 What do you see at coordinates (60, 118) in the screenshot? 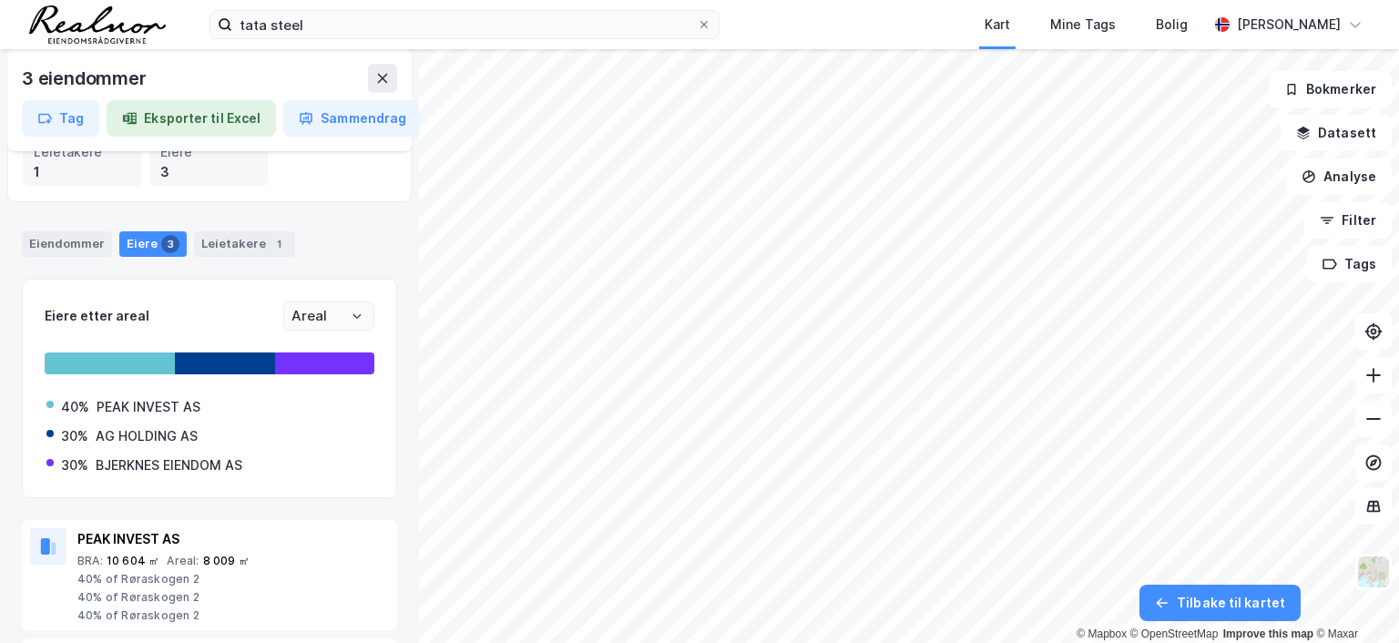
I see `button: Tag` at bounding box center [60, 118].